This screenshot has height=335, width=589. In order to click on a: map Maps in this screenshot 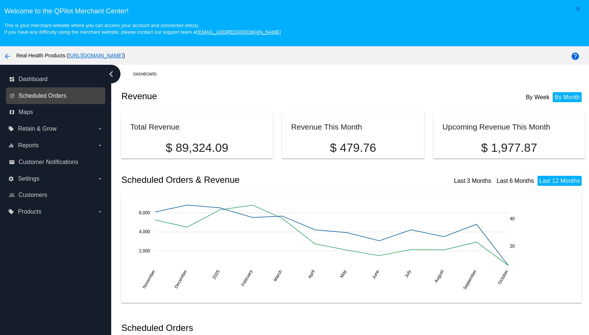, I will do `click(56, 112)`.